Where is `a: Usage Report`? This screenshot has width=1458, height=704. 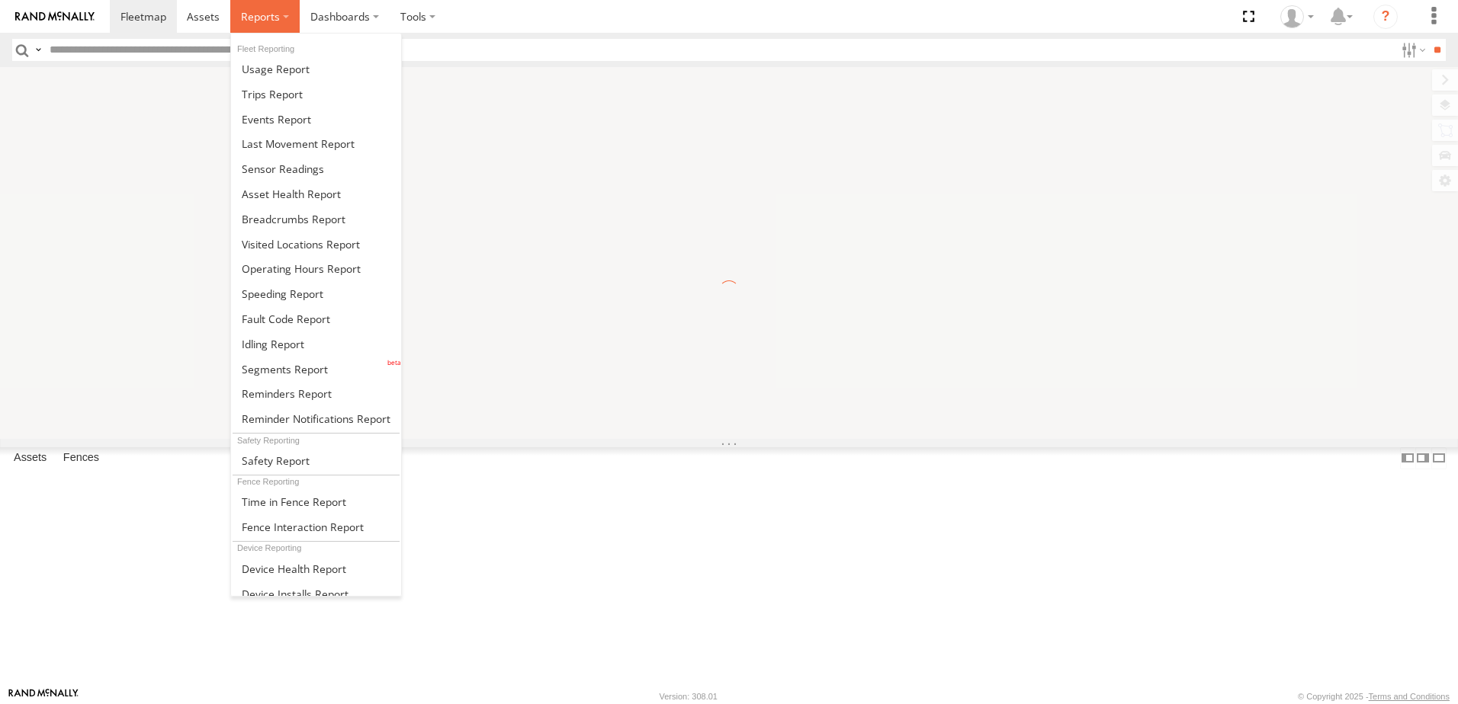
a: Usage Report is located at coordinates (316, 69).